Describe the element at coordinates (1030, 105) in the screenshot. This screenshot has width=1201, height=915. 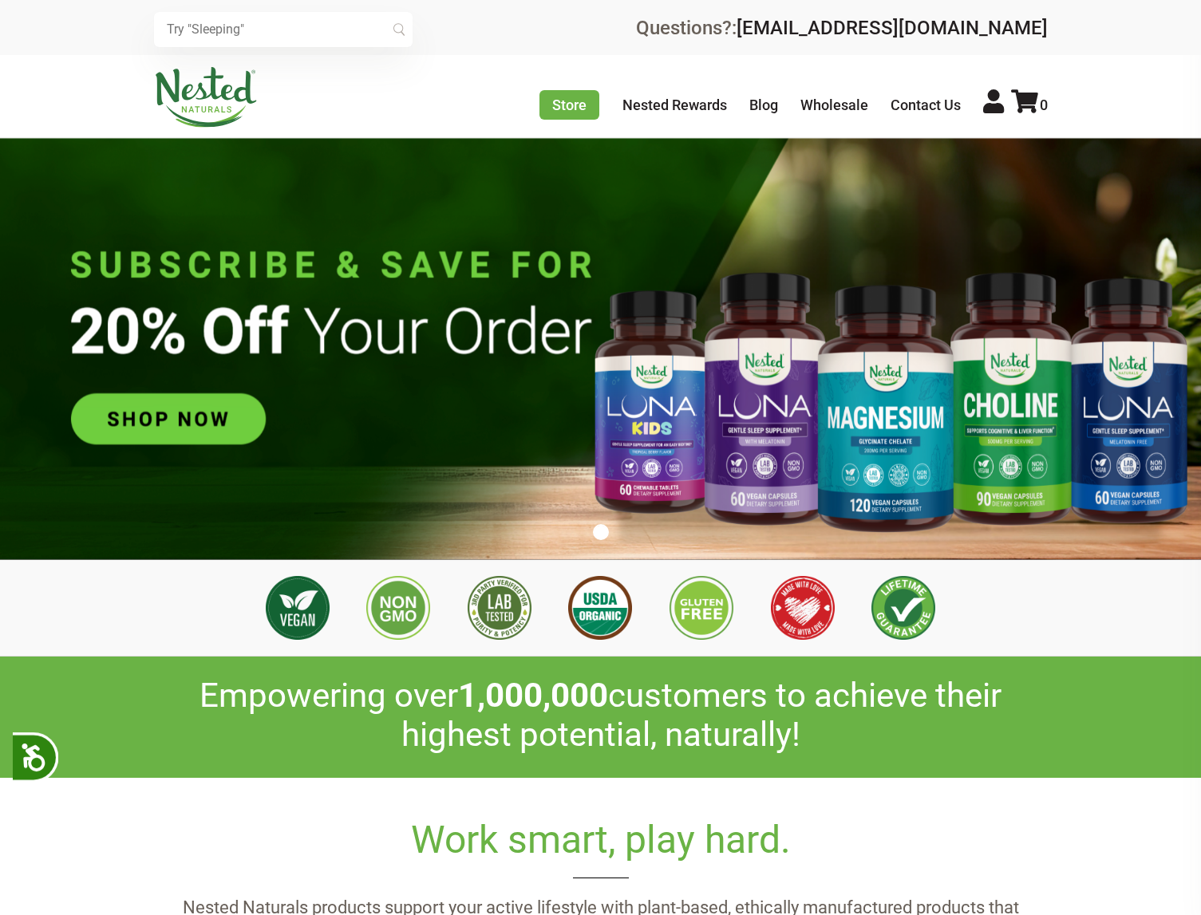
I see `a: 0` at that location.